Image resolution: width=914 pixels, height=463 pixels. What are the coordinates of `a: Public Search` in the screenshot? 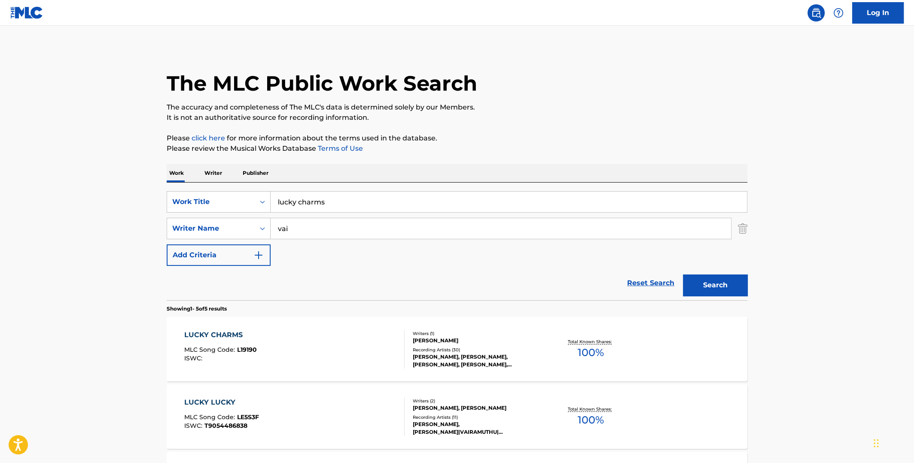 It's located at (816, 13).